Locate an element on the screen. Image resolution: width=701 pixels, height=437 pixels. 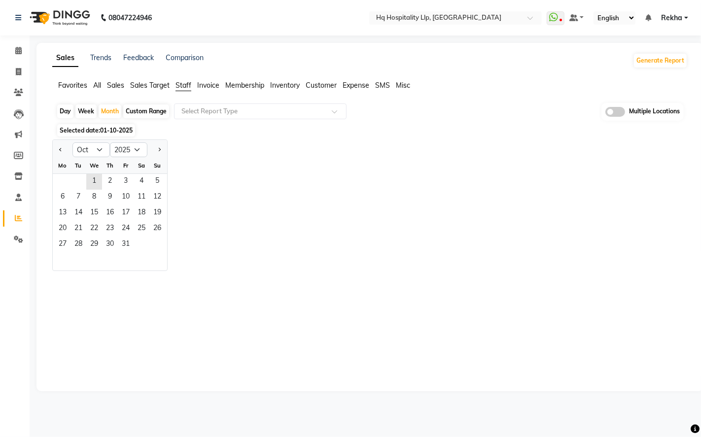
div: Custom Range is located at coordinates (146, 111).